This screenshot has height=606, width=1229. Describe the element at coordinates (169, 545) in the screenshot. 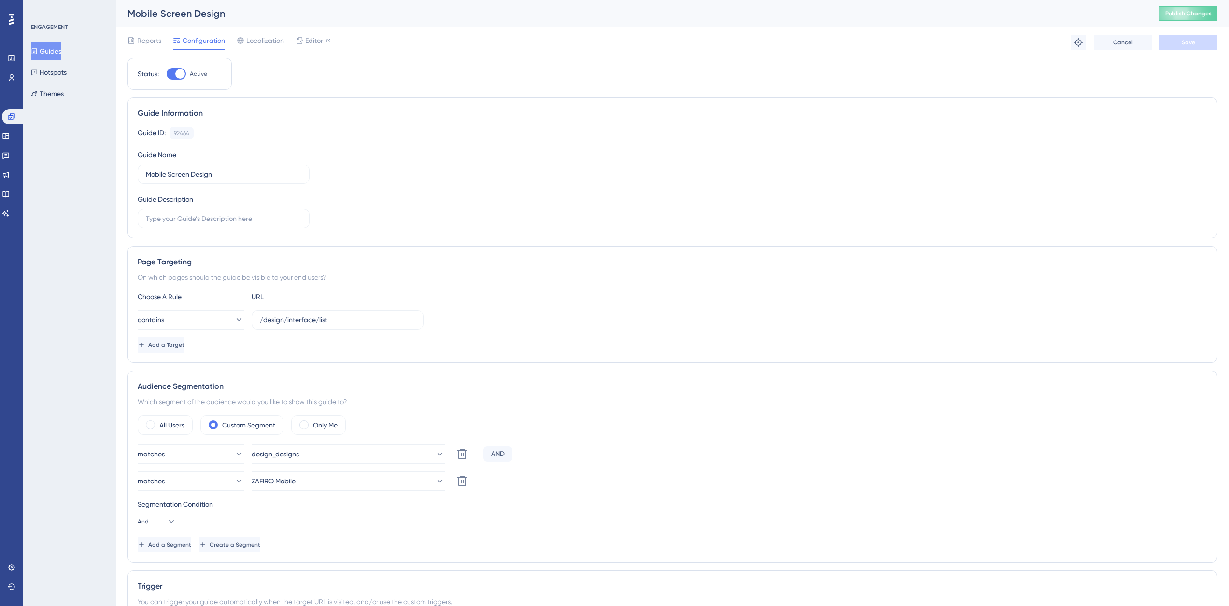

I see `span: Add a Segment` at that location.